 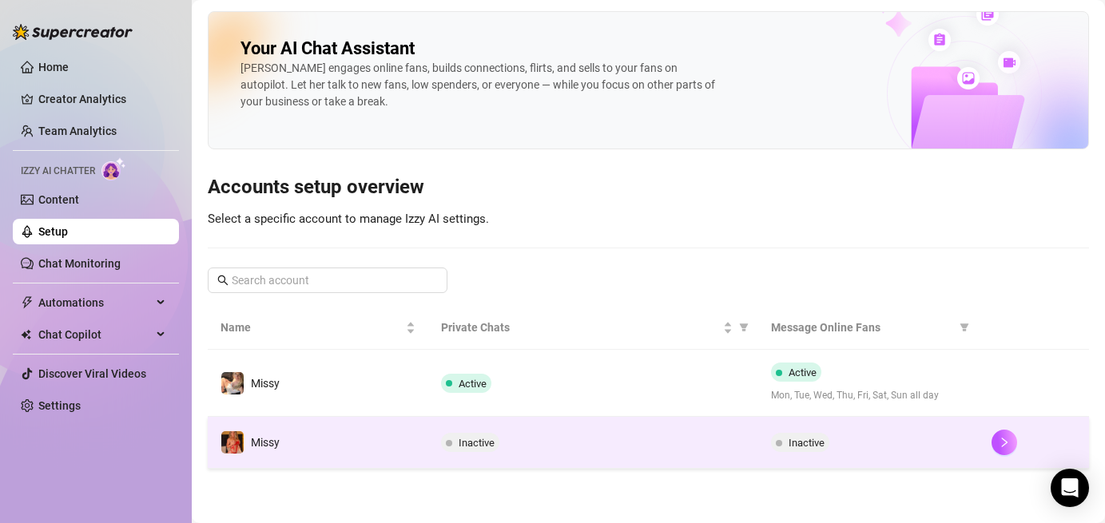 I want to click on a: Discover Viral Videos, so click(x=92, y=374).